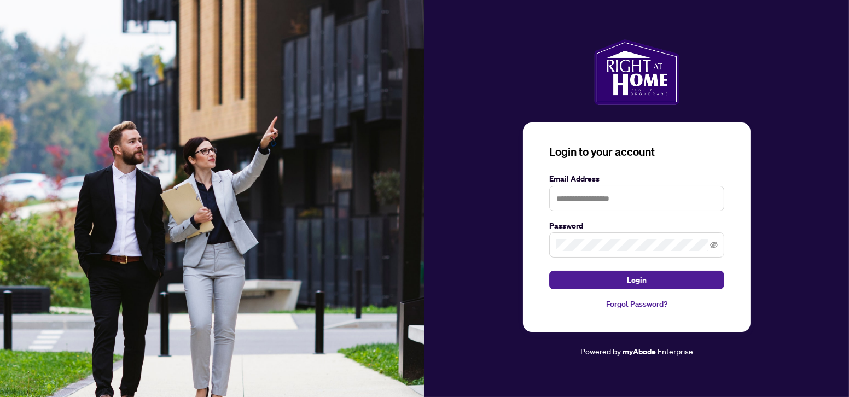 The width and height of the screenshot is (849, 397). I want to click on a: Forgot Password?, so click(637, 304).